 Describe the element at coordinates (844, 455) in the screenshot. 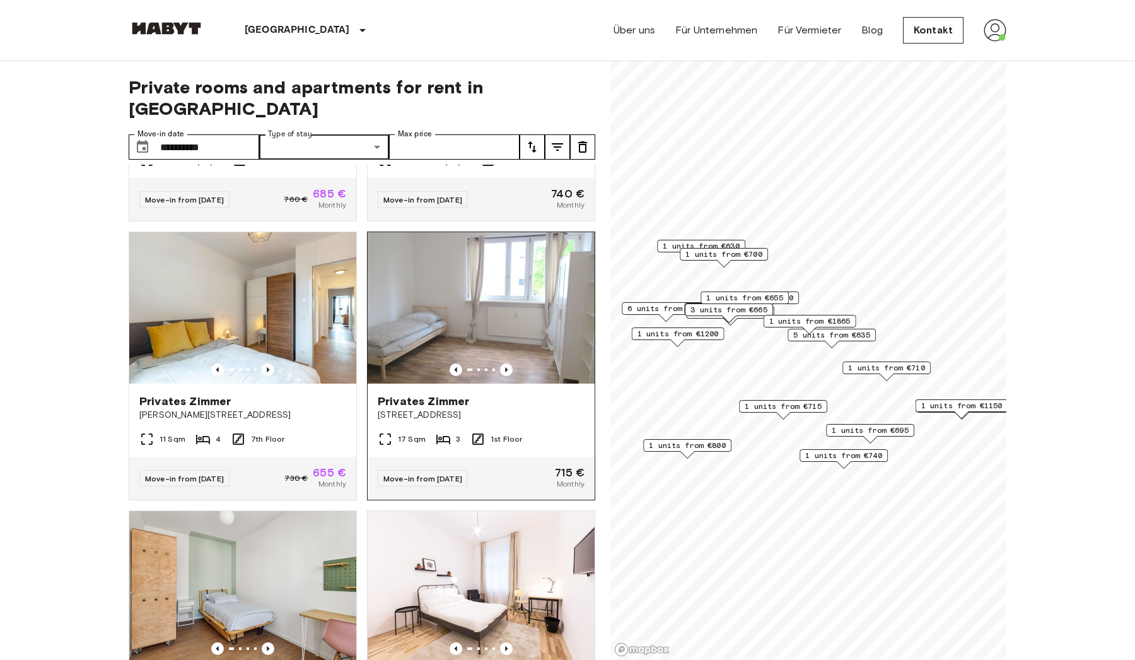

I see `span: 1 units from €740` at that location.